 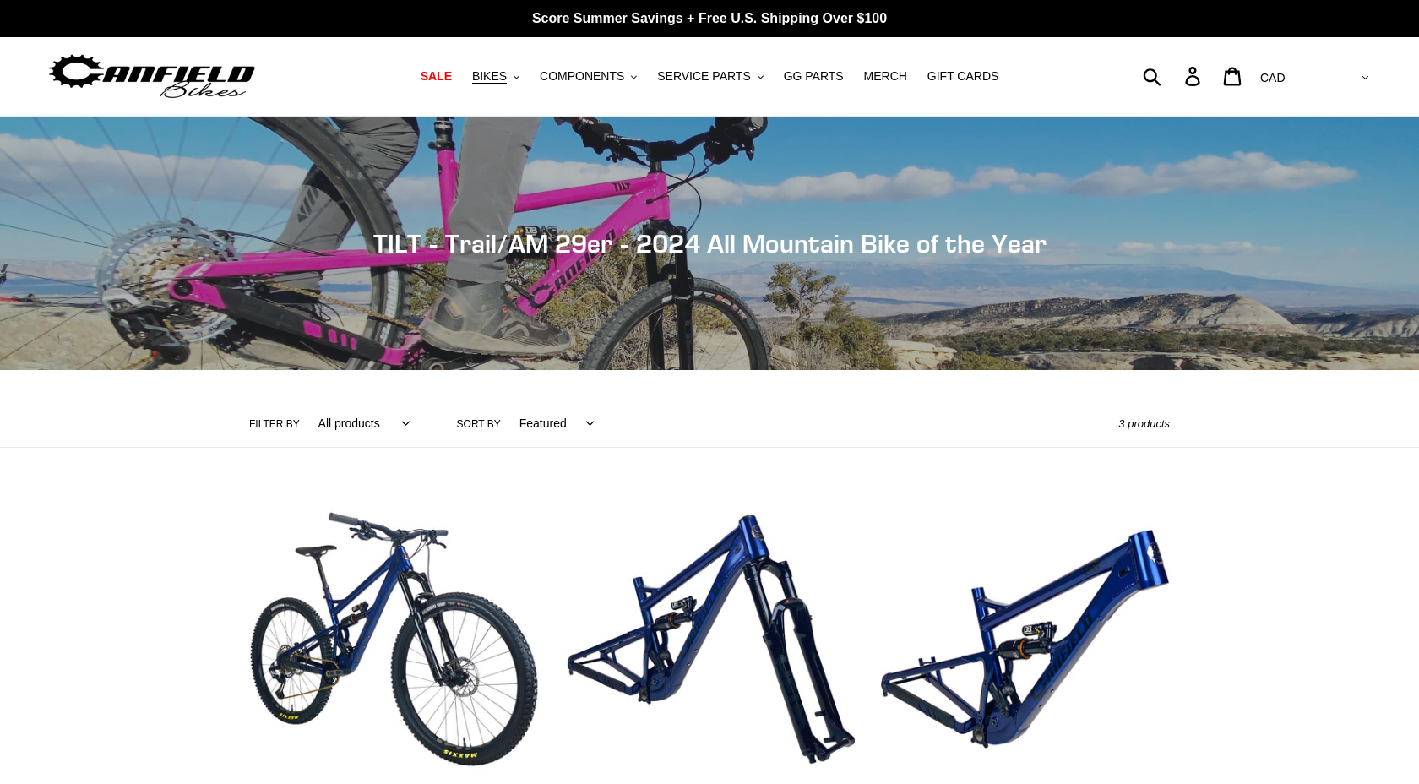 What do you see at coordinates (436, 76) in the screenshot?
I see `span: SALE` at bounding box center [436, 76].